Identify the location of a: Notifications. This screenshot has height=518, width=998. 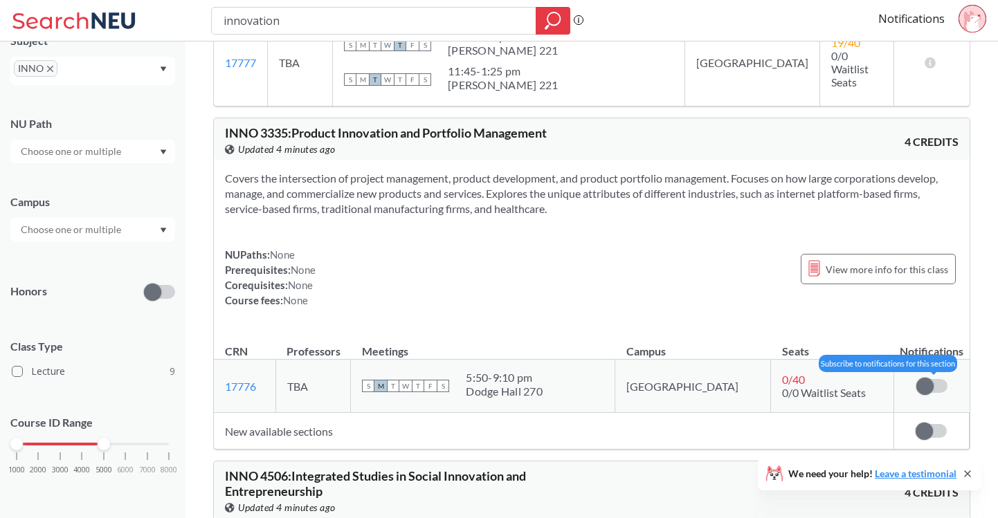
(911, 19).